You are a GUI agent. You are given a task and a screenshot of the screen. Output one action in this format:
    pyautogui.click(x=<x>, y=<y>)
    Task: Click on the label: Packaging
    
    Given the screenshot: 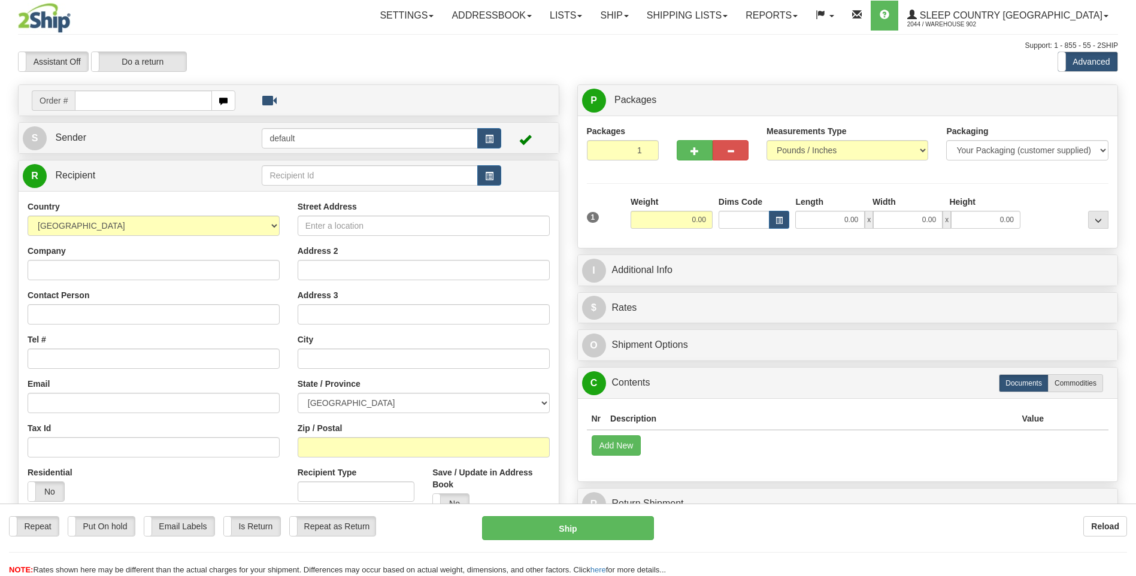 What is the action you would take?
    pyautogui.click(x=967, y=131)
    